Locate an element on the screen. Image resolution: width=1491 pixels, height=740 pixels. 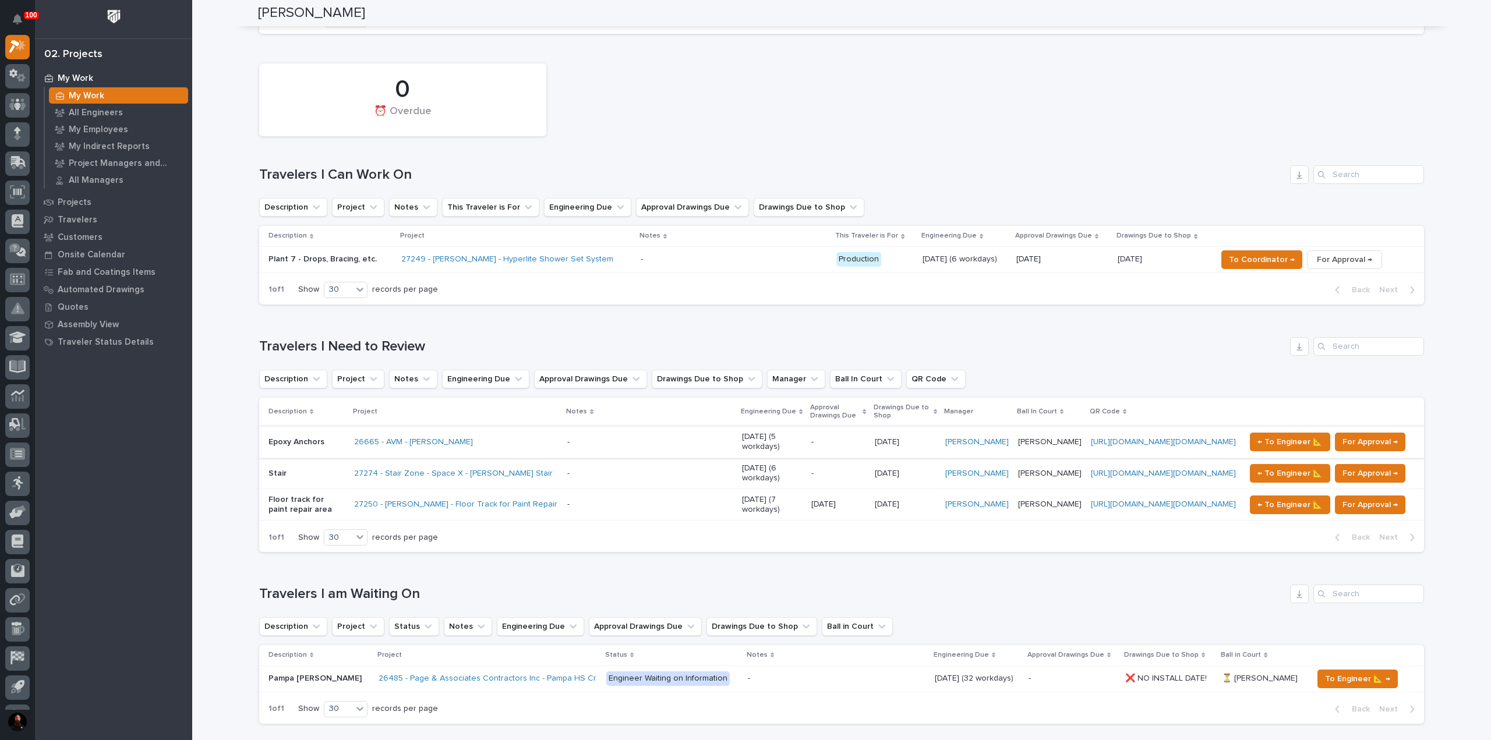
p: Manager is located at coordinates (959, 412).